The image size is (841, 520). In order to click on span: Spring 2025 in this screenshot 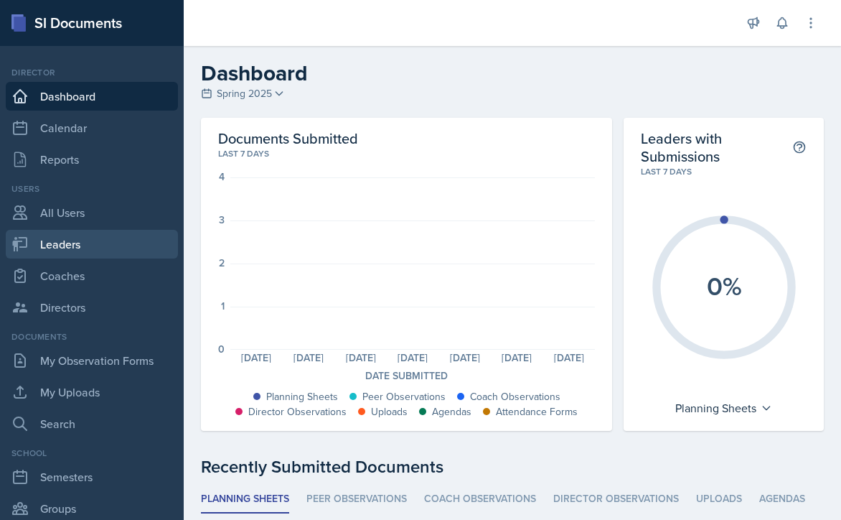, I will do `click(244, 93)`.